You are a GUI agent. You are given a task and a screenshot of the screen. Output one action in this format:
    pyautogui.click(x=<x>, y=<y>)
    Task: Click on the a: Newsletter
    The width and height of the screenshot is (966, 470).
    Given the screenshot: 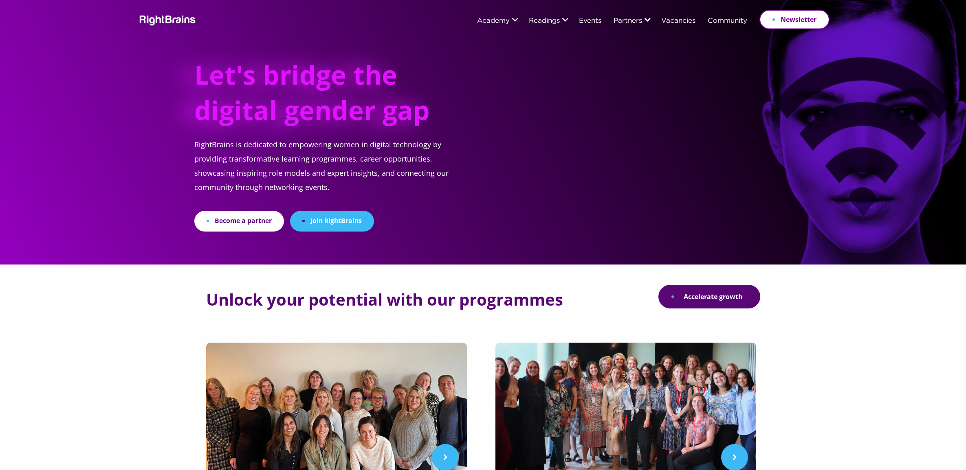 What is the action you would take?
    pyautogui.click(x=794, y=20)
    